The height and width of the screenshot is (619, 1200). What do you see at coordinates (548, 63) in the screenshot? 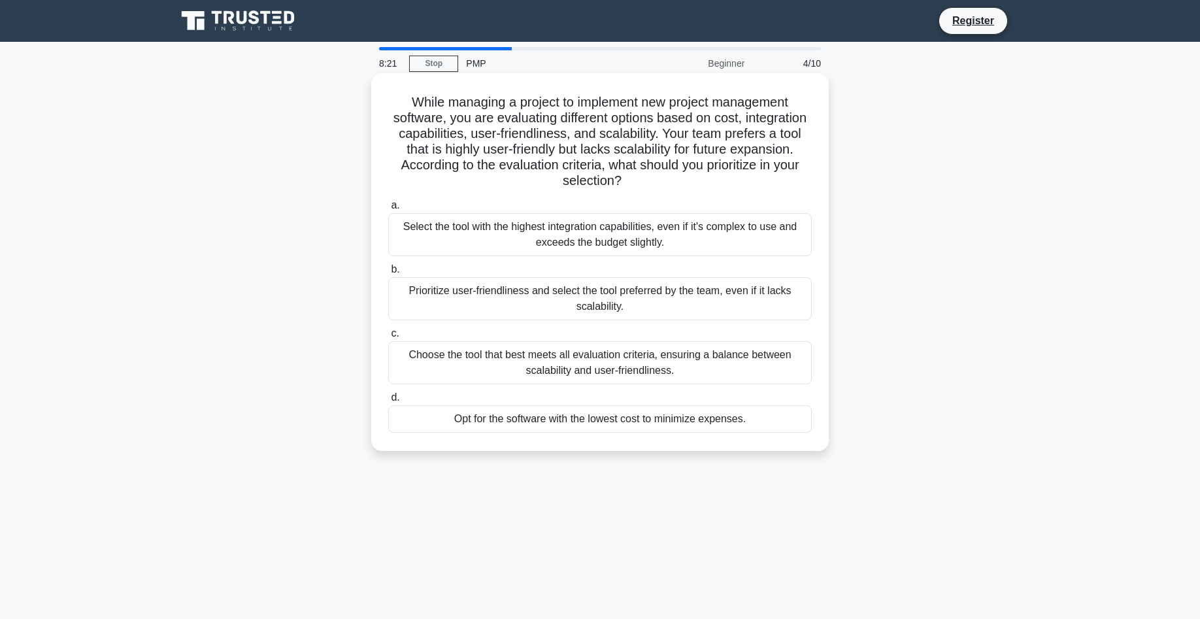
I see `div: PMP` at bounding box center [548, 63].